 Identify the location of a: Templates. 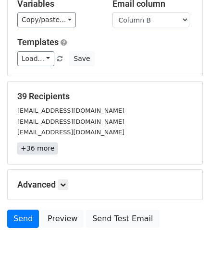
(38, 42).